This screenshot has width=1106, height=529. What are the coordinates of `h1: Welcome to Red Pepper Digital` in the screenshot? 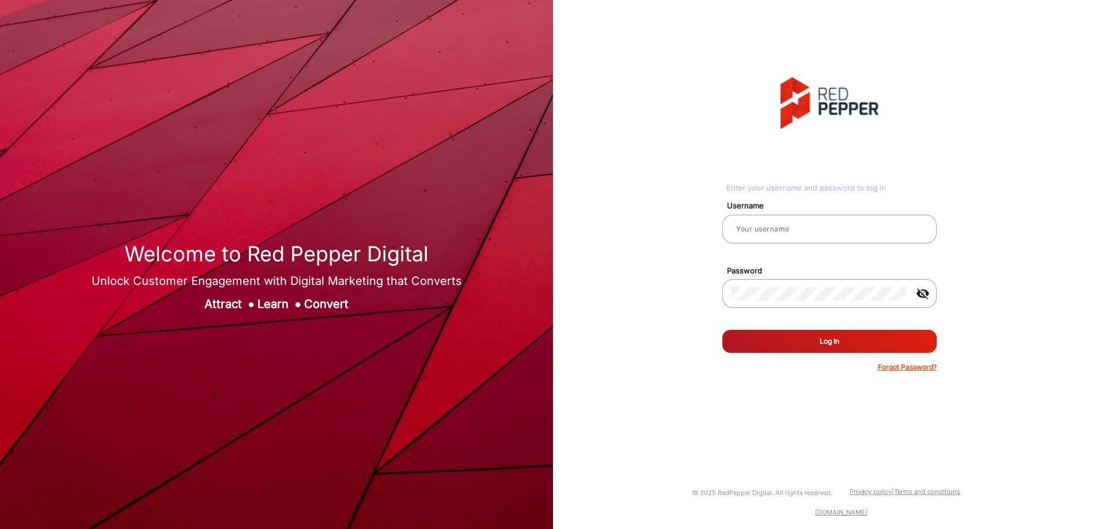 It's located at (276, 254).